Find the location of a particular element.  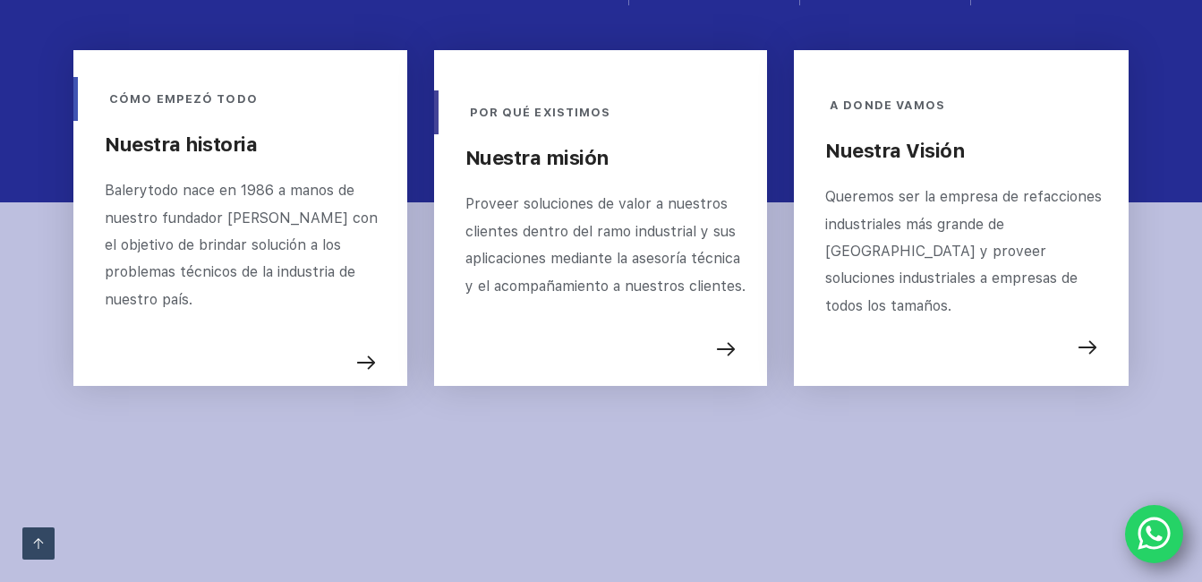

a: WhatsApp is located at coordinates (1154, 534).